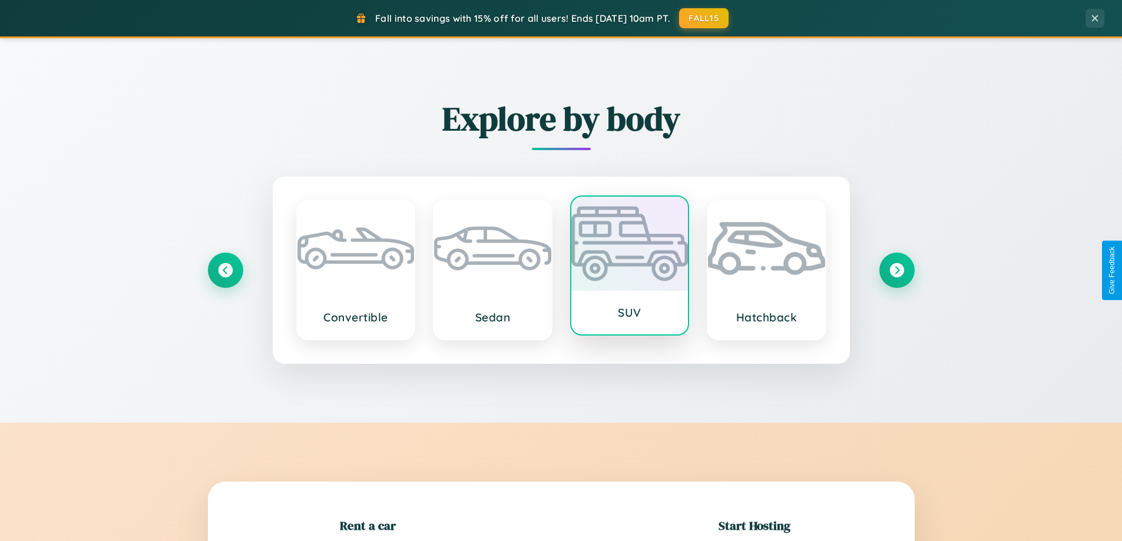 The image size is (1122, 541). What do you see at coordinates (630, 313) in the screenshot?
I see `h3: SUV` at bounding box center [630, 313].